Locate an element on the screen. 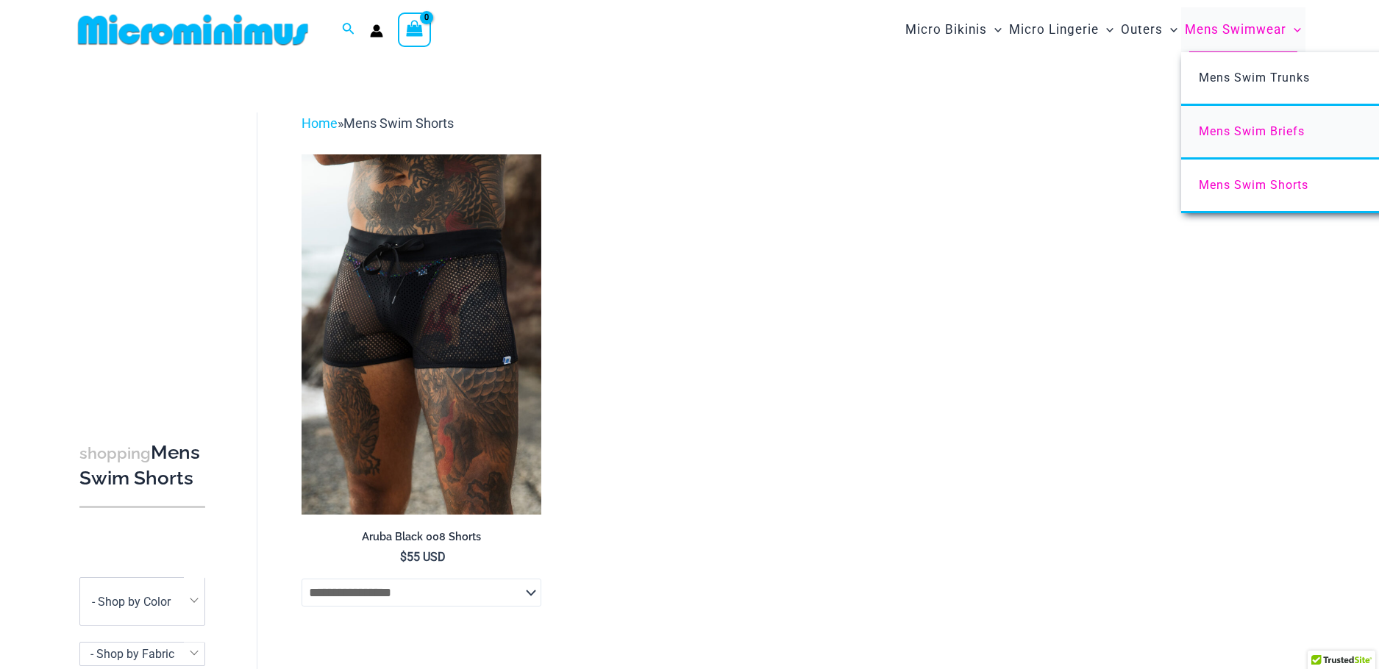  a: OutersMenu ToggleMenu Toggle is located at coordinates (1149, 29).